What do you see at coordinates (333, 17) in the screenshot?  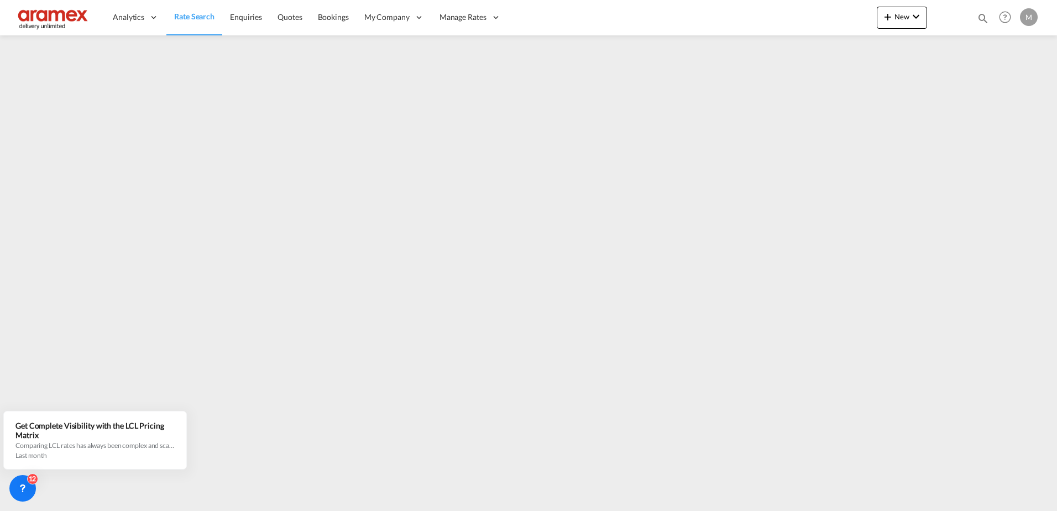 I see `span: Bookings` at bounding box center [333, 17].